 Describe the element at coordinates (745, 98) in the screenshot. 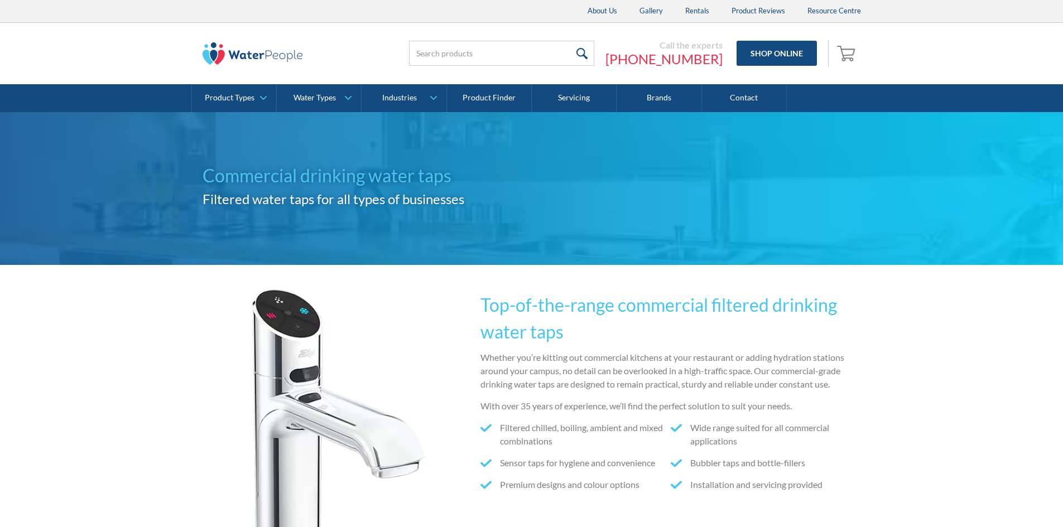

I see `a: Contact` at that location.